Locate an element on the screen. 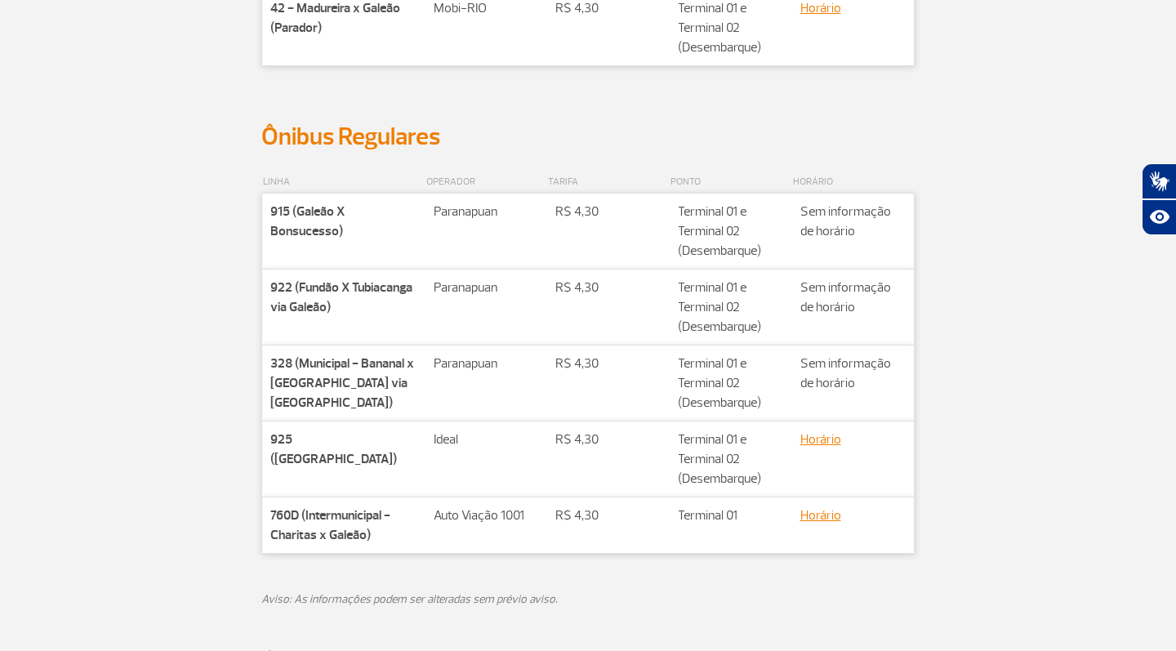 The height and width of the screenshot is (651, 1176). strong: 760D (Intermunicipal - Charitas x Galeão) is located at coordinates (330, 525).